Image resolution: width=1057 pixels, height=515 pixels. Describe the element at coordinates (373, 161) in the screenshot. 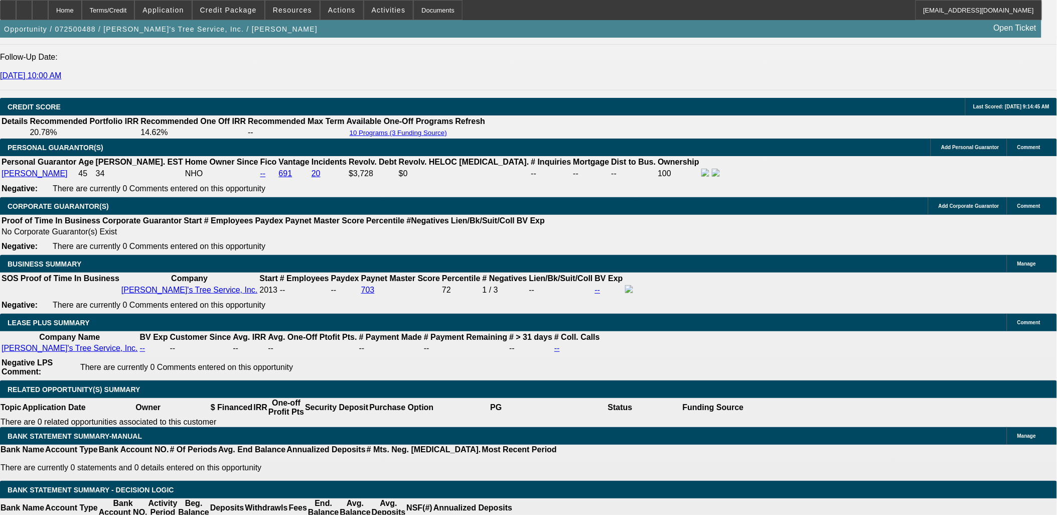

I see `b: Revolv. Debt` at that location.